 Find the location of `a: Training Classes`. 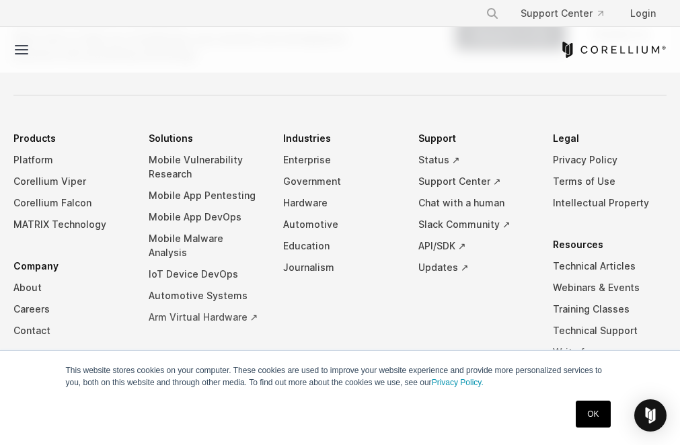

a: Training Classes is located at coordinates (609, 309).